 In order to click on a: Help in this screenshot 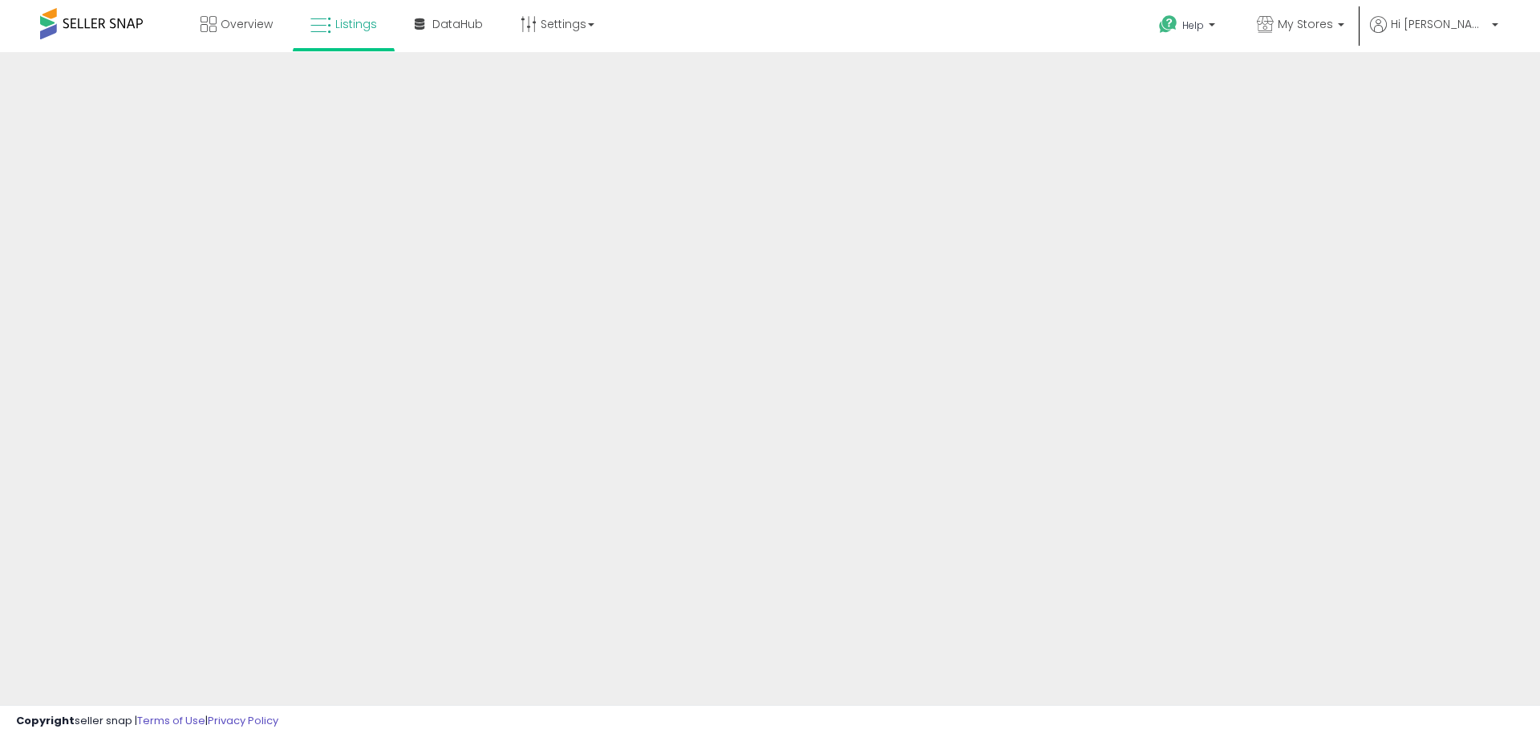, I will do `click(1189, 27)`.